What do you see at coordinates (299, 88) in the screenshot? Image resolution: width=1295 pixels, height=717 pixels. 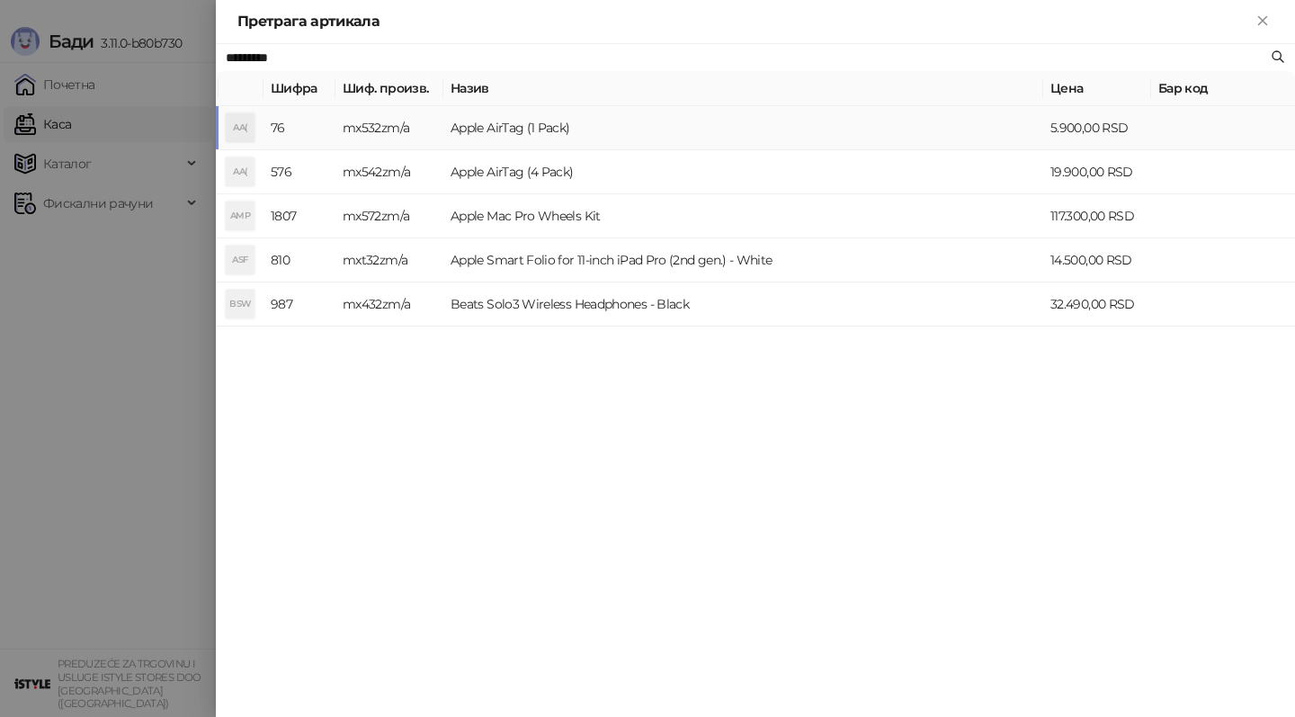 I see `th: Шифра` at bounding box center [299, 88].